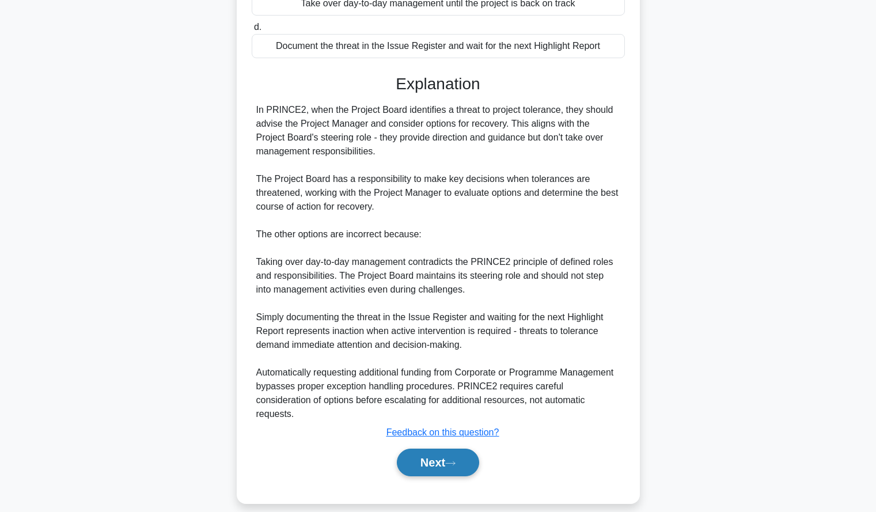  I want to click on button: Next, so click(438, 462).